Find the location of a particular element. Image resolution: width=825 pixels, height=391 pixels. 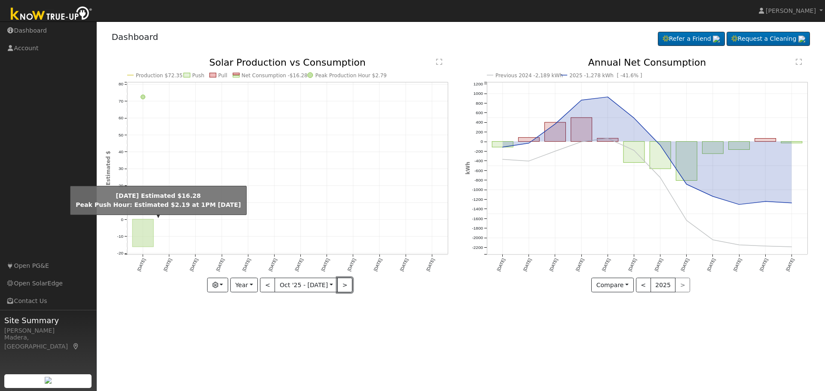

text: 800 is located at coordinates (479, 103).